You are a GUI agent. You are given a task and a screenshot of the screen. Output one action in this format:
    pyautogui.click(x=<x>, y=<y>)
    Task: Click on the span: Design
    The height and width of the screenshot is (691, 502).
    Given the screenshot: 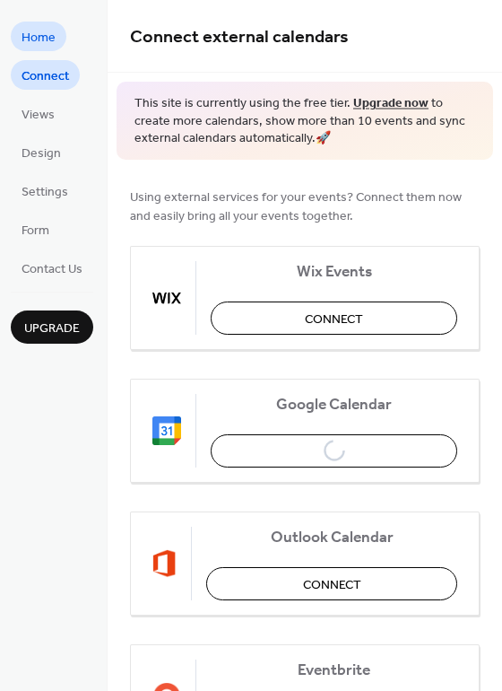 What is the action you would take?
    pyautogui.click(x=41, y=153)
    